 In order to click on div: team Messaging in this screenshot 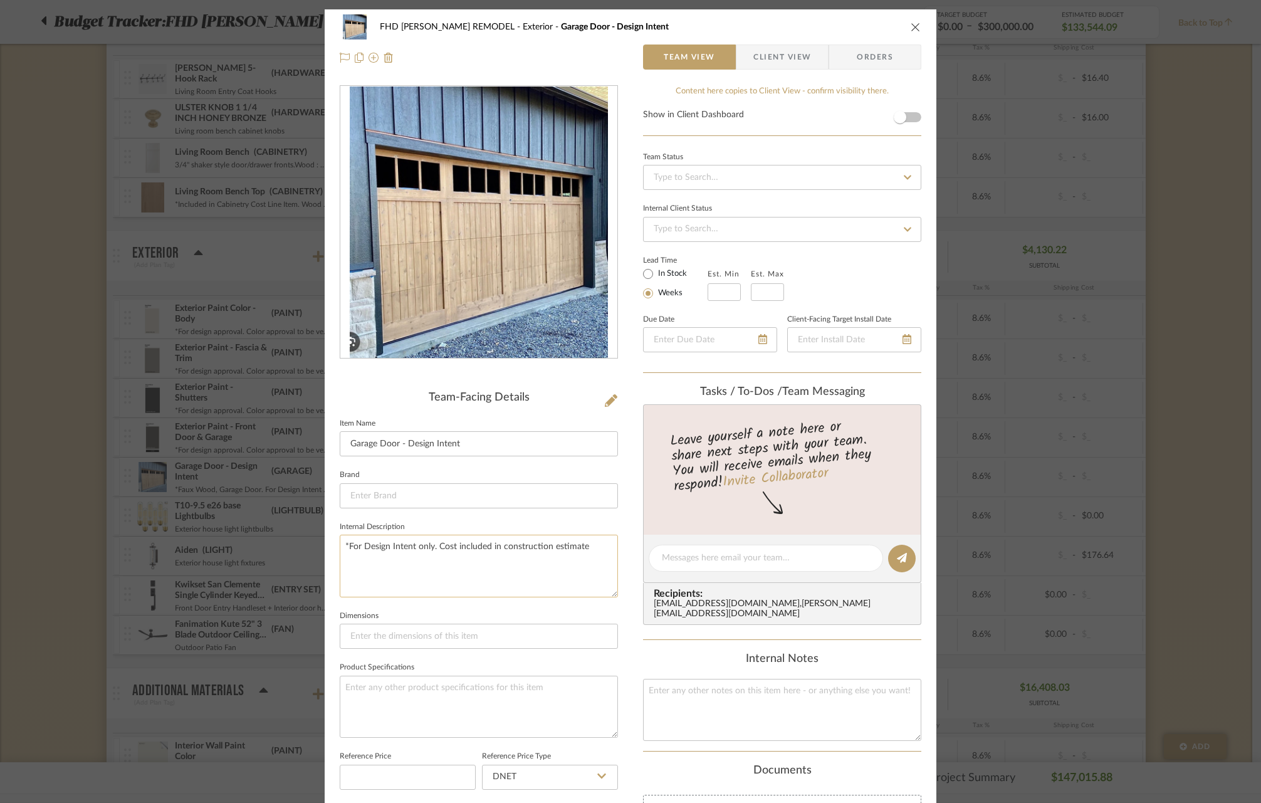, I will do `click(782, 392)`.